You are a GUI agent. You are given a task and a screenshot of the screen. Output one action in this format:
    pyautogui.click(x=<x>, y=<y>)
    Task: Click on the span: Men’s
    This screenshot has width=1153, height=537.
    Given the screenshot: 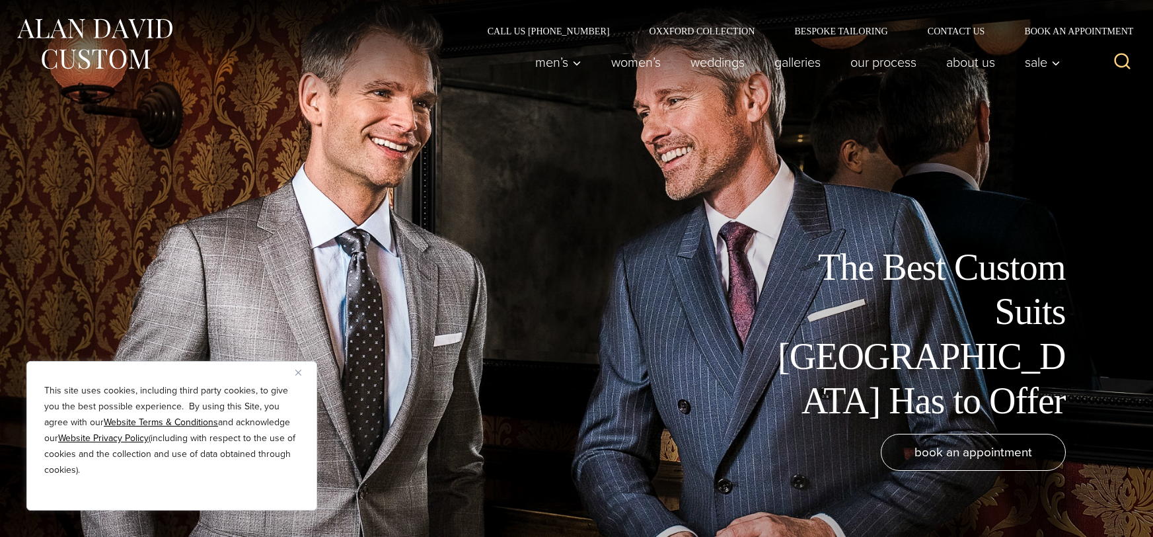 What is the action you would take?
    pyautogui.click(x=558, y=62)
    